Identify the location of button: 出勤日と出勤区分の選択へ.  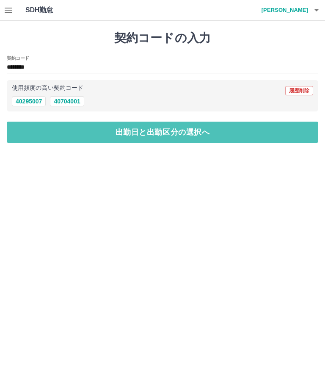
(163, 132).